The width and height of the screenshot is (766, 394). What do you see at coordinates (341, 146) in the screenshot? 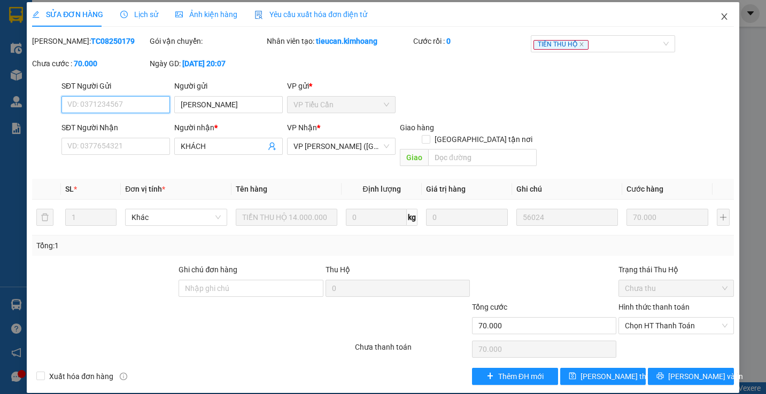
I see `span: VP Trần Phú (Hàng)` at bounding box center [341, 146].